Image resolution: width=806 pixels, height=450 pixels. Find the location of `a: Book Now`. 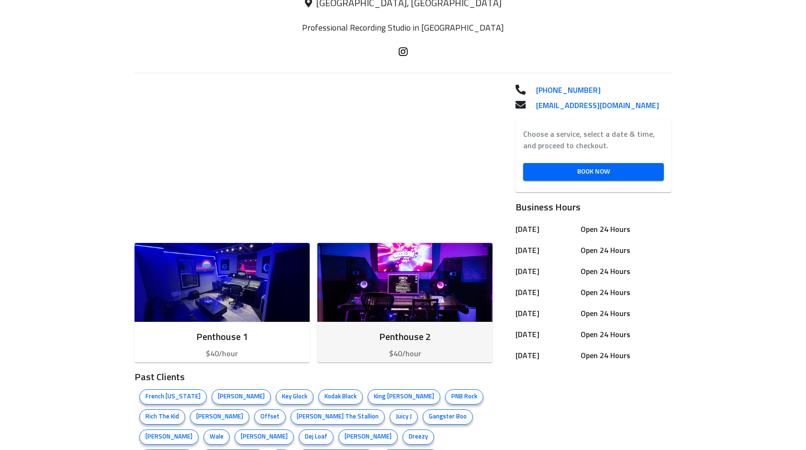

a: Book Now is located at coordinates (594, 172).